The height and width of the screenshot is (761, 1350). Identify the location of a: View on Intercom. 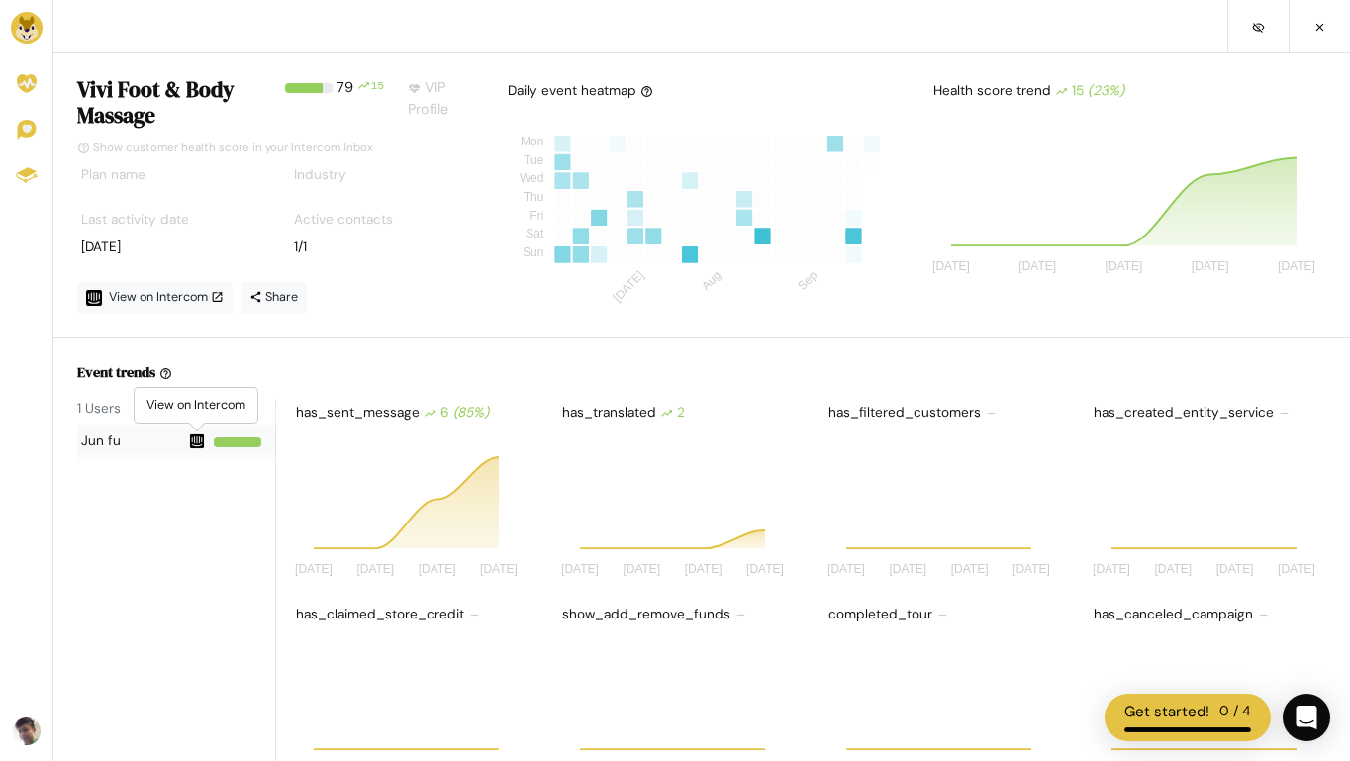
(154, 298).